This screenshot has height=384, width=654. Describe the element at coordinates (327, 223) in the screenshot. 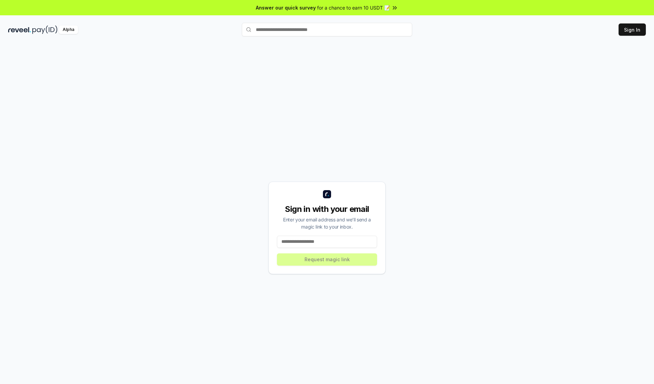

I see `div: Enter your email address and we’ll send a magic link to your inbox.` at that location.